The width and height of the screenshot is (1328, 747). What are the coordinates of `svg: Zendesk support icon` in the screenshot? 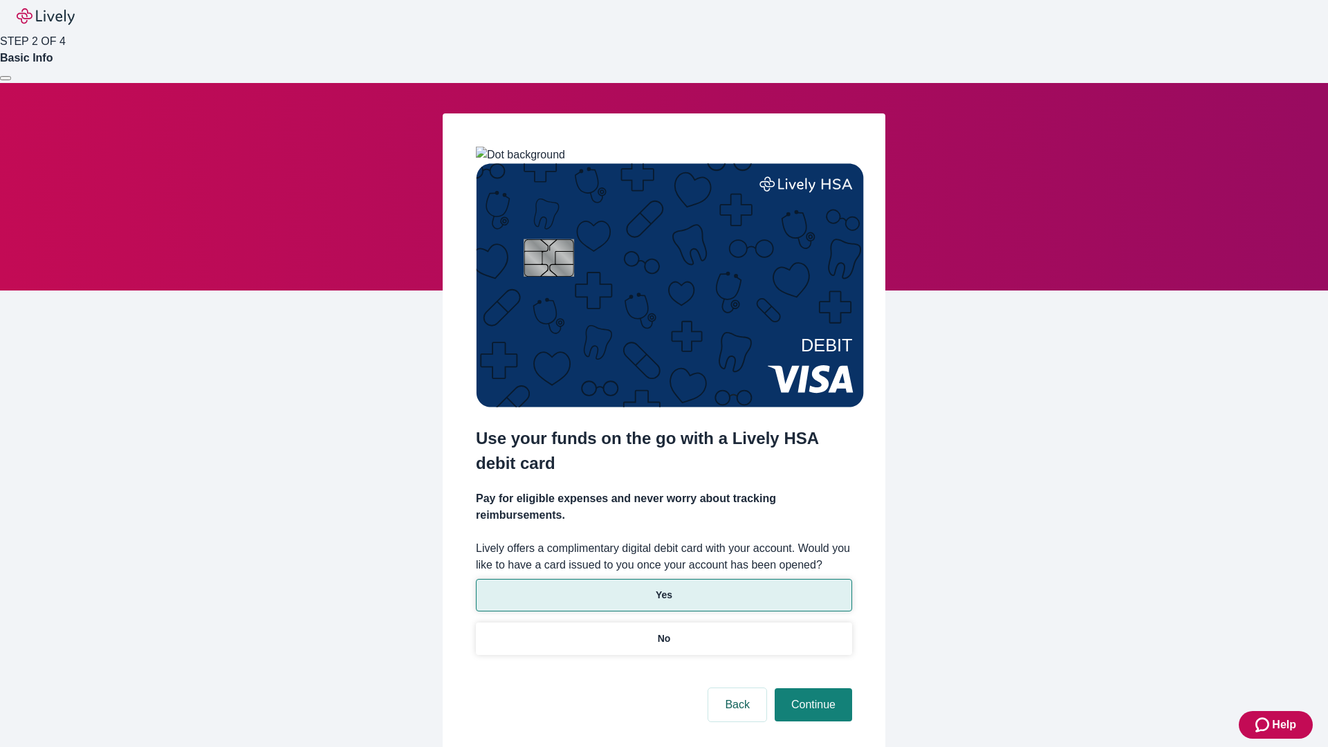 It's located at (1264, 725).